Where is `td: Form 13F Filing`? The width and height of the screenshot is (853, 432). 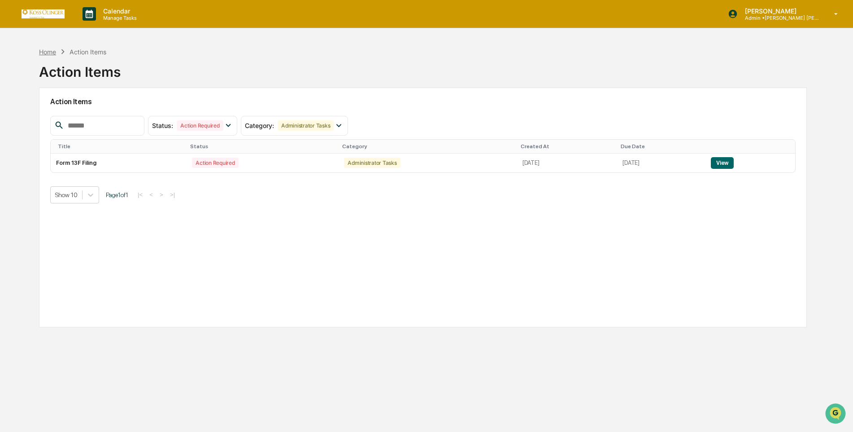
td: Form 13F Filing is located at coordinates (118, 163).